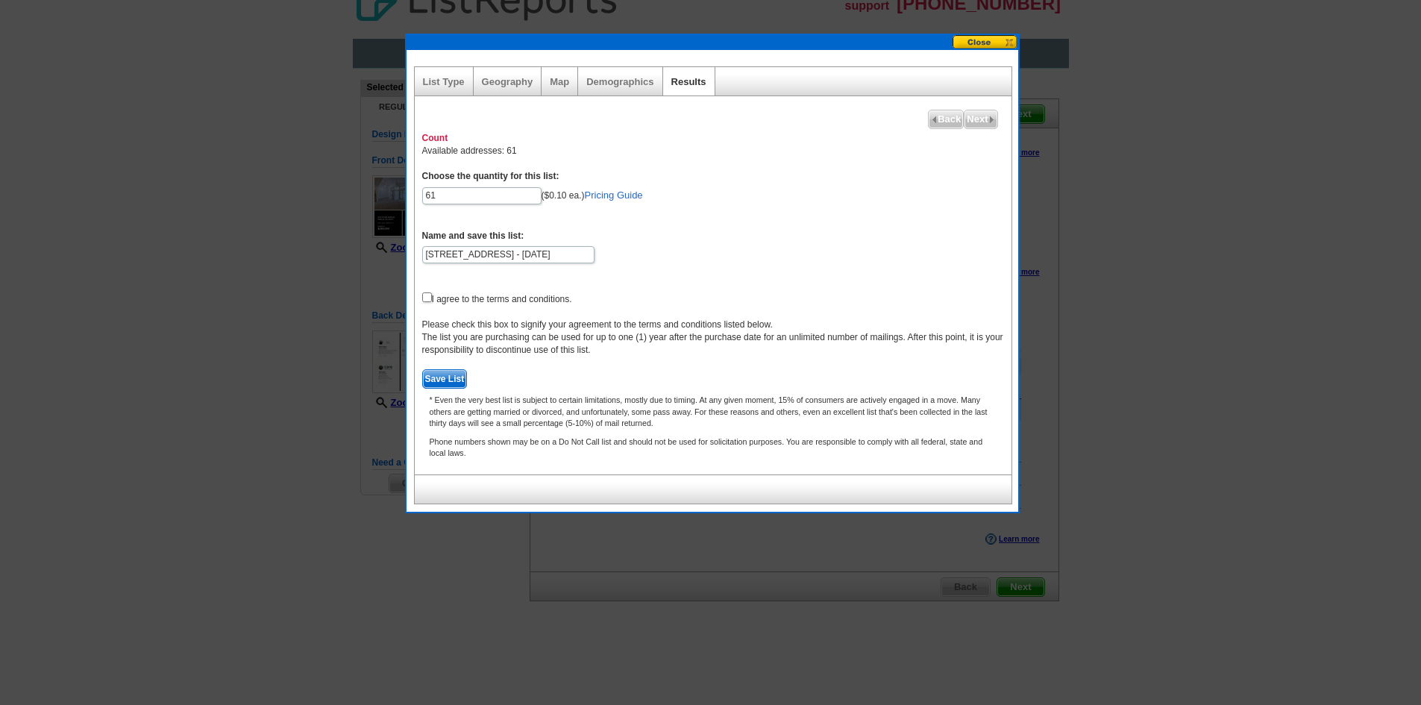  What do you see at coordinates (435, 138) in the screenshot?
I see `strong: Count` at bounding box center [435, 138].